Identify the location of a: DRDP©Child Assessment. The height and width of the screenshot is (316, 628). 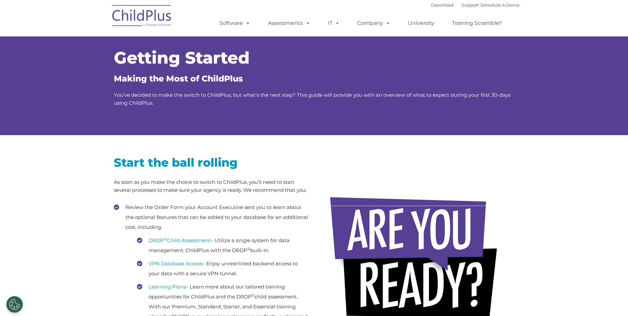
(180, 240).